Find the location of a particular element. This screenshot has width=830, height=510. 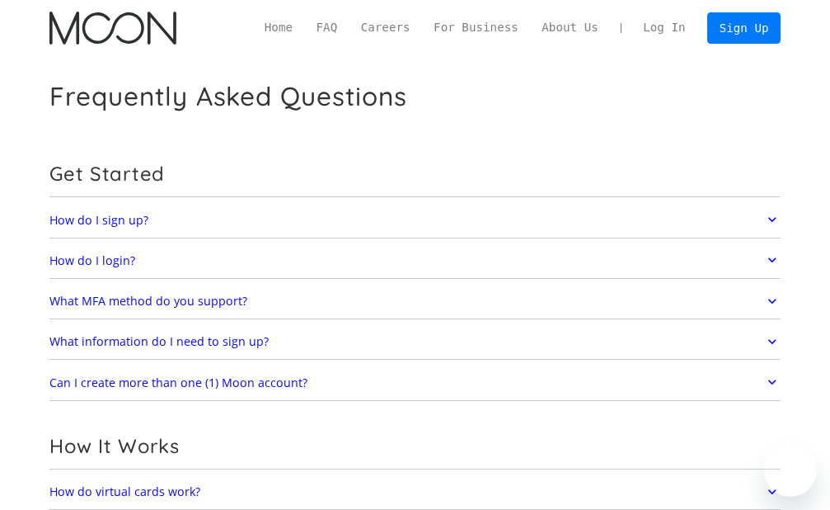

a: Log In is located at coordinates (665, 27).